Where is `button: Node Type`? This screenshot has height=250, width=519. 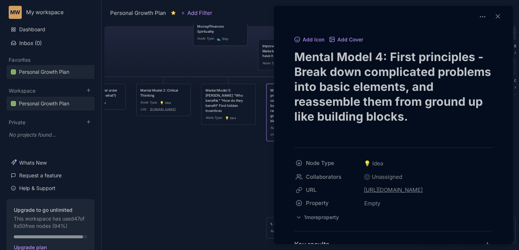 button: Node Type is located at coordinates (327, 163).